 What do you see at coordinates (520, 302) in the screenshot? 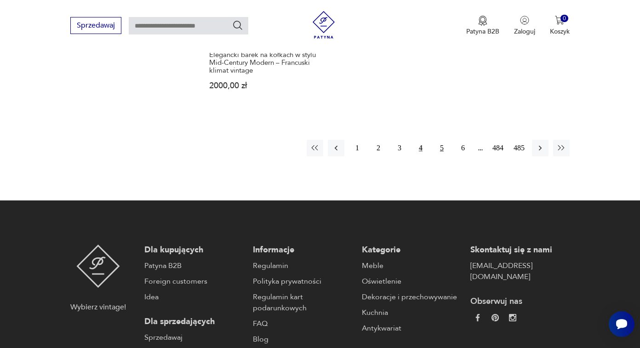
I see `p: Obserwuj nas` at bounding box center [520, 302].